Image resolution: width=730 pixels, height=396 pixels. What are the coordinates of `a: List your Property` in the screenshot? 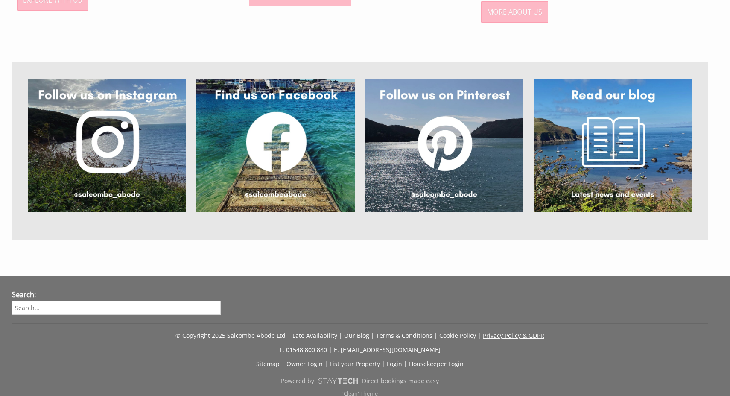 It's located at (355, 363).